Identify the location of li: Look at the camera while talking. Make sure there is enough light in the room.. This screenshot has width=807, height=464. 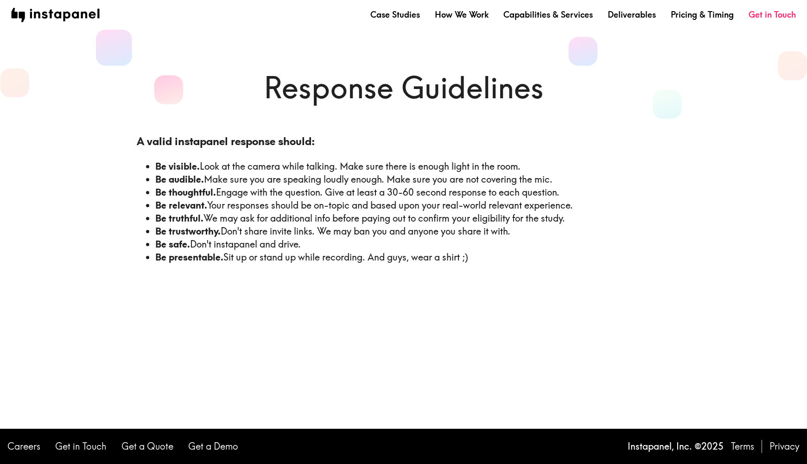
(413, 166).